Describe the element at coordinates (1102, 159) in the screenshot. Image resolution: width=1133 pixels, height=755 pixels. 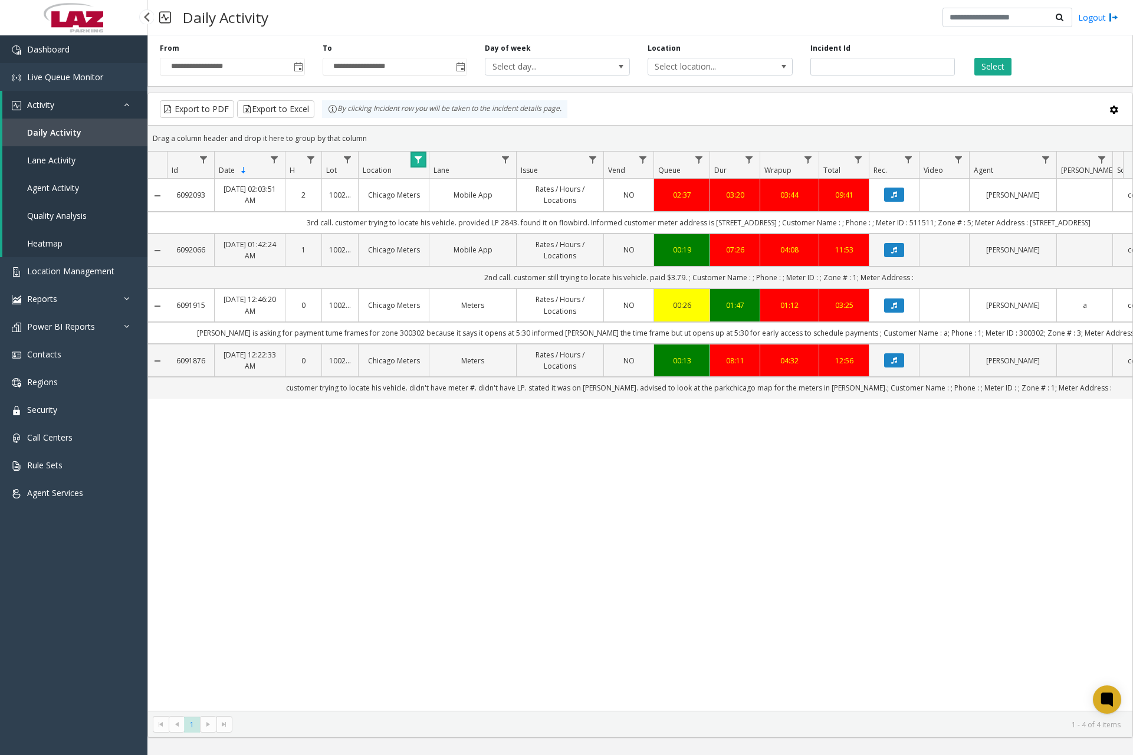
I see `a: Parker Filter Menu` at that location.